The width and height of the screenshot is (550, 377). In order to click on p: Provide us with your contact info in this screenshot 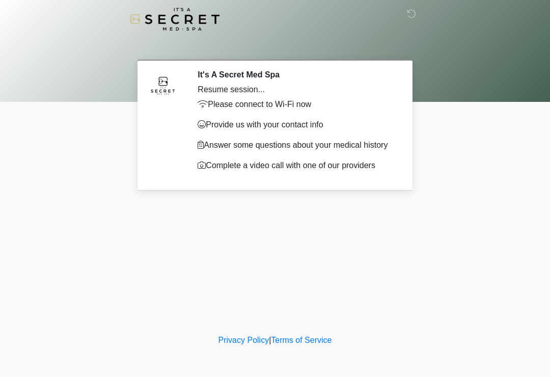, I will do `click(296, 125)`.